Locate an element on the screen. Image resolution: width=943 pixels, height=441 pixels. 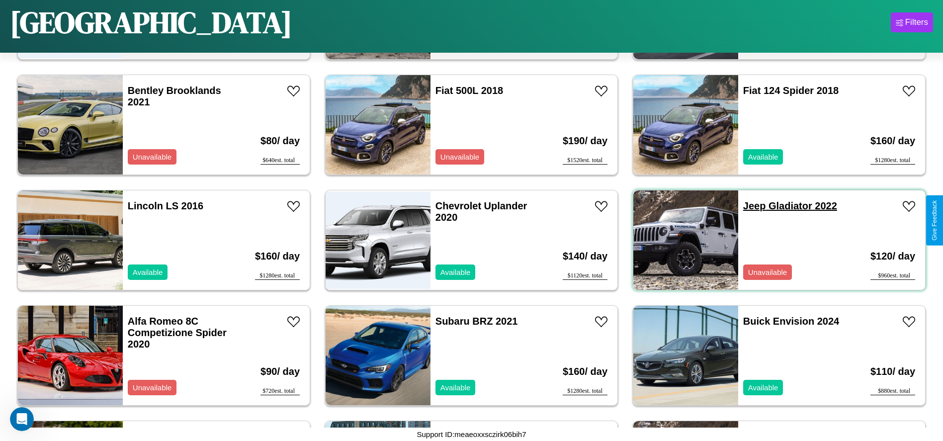
a: Jeep Gladiator 2022 is located at coordinates (790, 206).